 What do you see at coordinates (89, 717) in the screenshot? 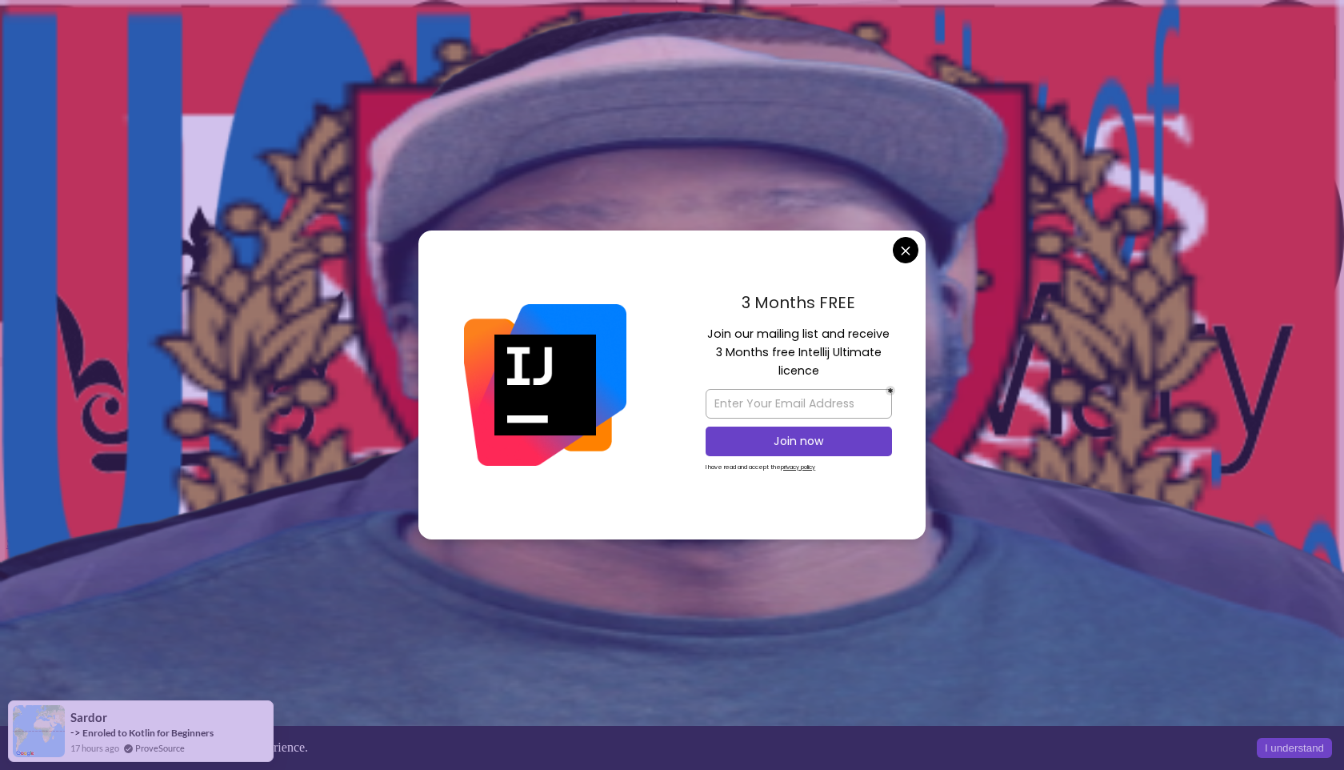
I see `span: Sardor` at bounding box center [89, 717].